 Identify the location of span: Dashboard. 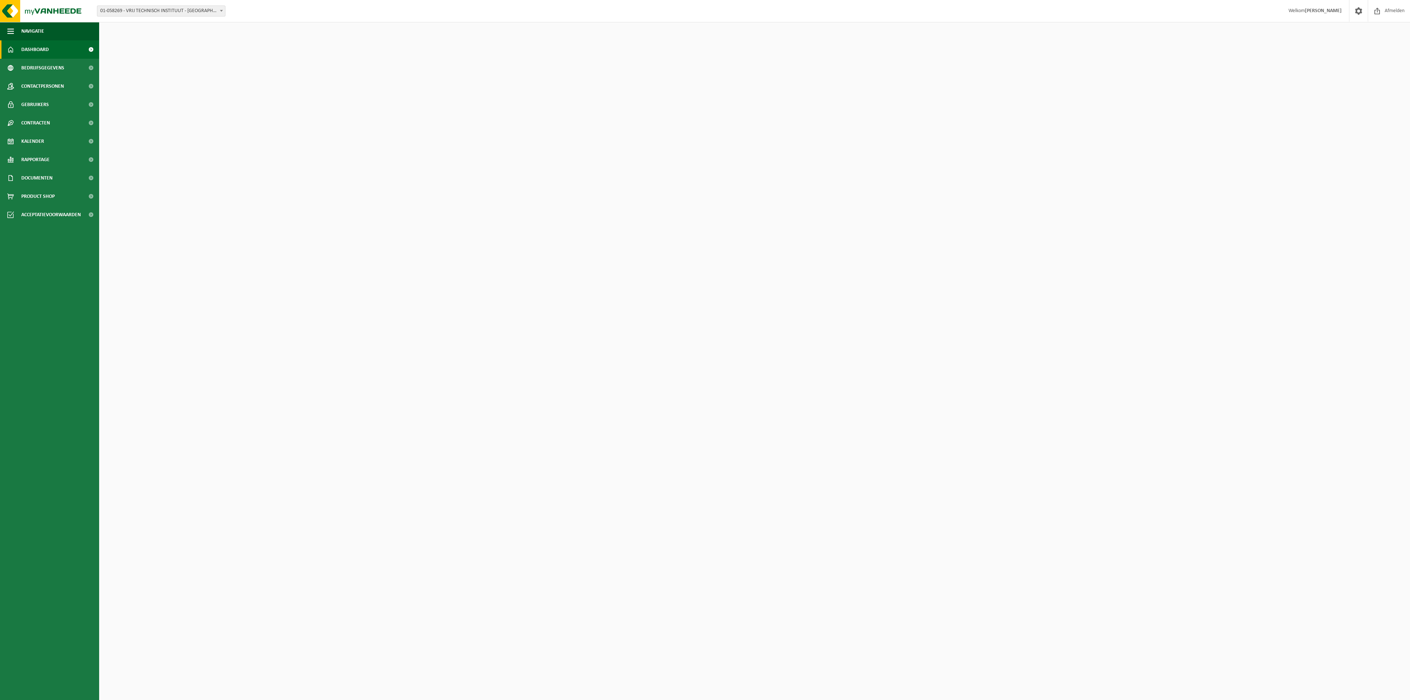
(35, 50).